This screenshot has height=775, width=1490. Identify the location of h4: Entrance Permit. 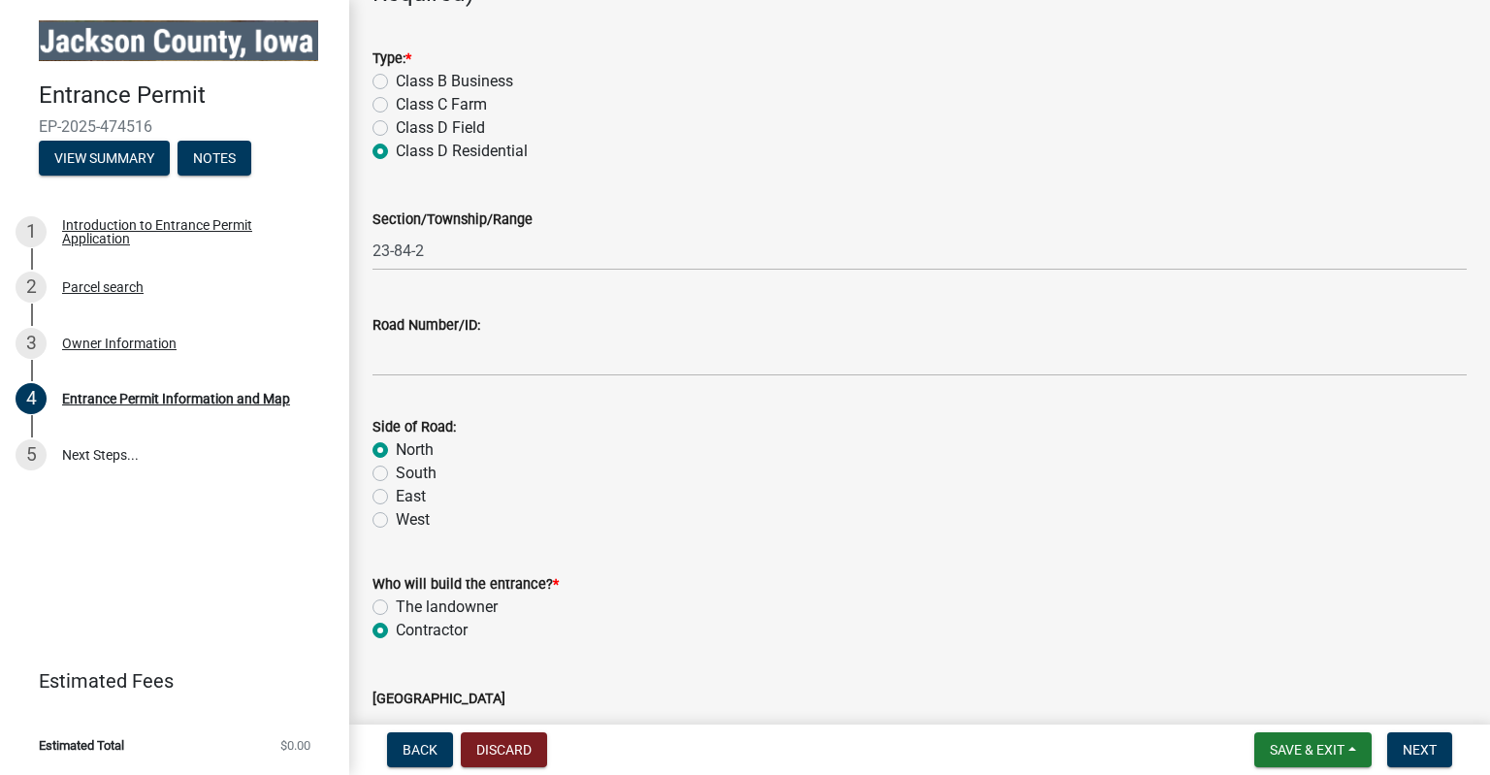
(186, 95).